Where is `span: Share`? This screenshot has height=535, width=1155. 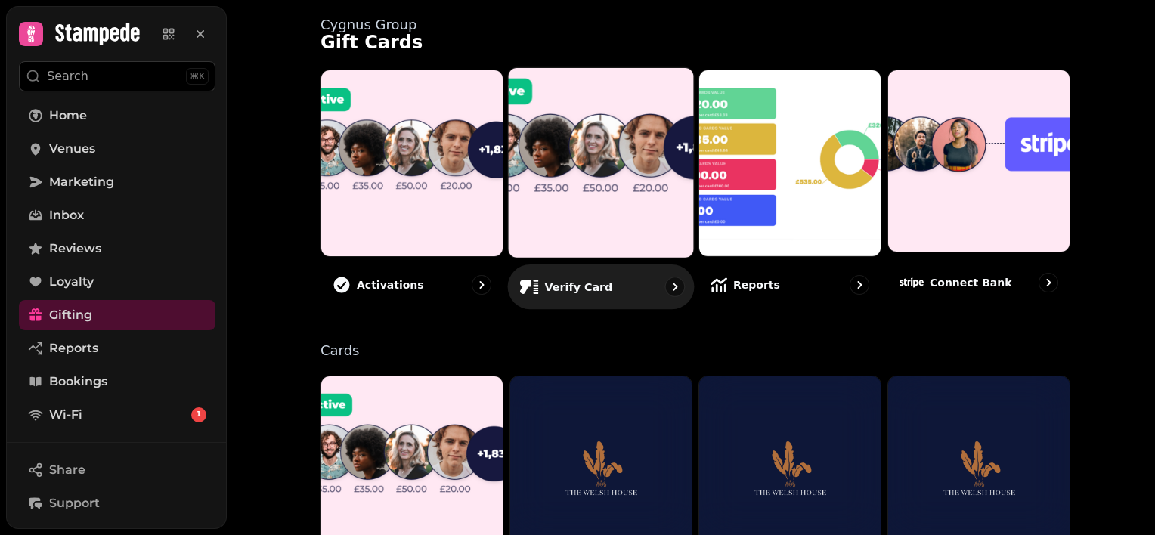 span: Share is located at coordinates (67, 470).